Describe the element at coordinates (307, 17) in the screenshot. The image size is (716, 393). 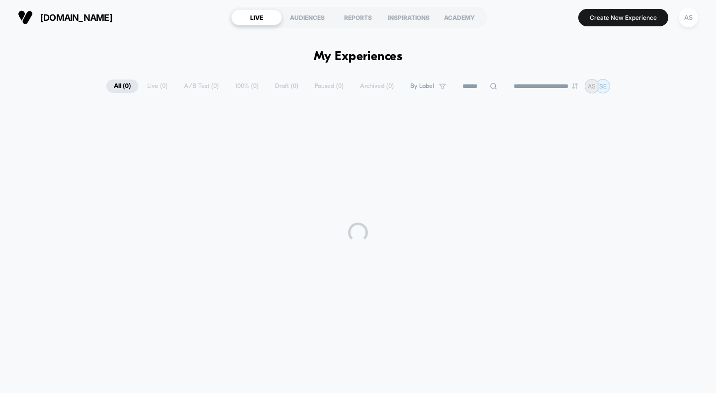
I see `div: AUDIENCES` at that location.